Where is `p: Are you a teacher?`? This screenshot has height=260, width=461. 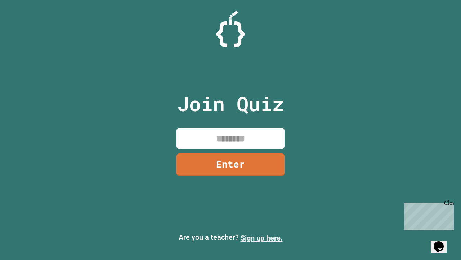 p: Are you a teacher? is located at coordinates (231, 237).